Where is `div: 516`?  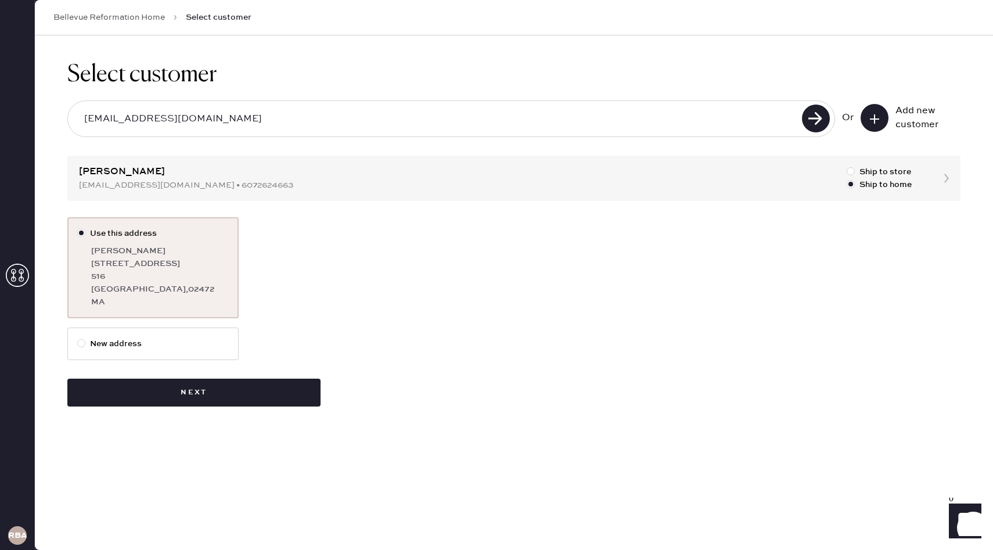 div: 516 is located at coordinates (160, 276).